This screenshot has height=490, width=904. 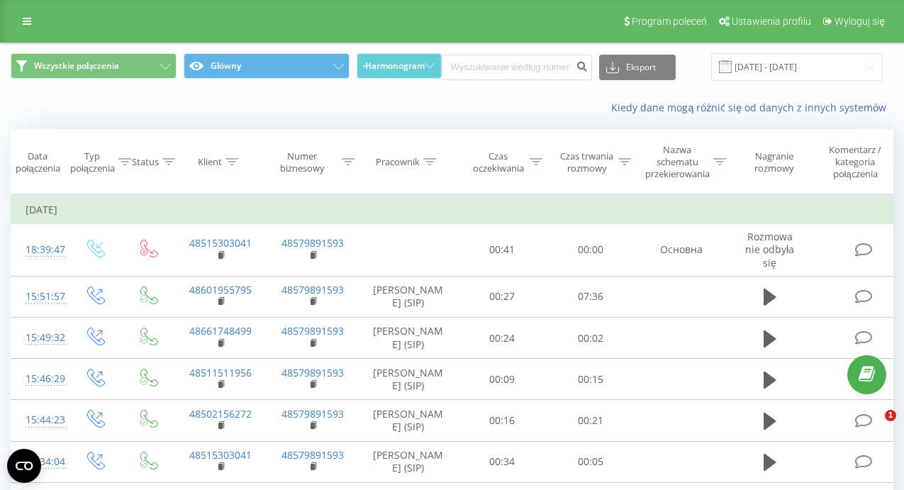 I want to click on div: Numer biznesowy, so click(x=303, y=162).